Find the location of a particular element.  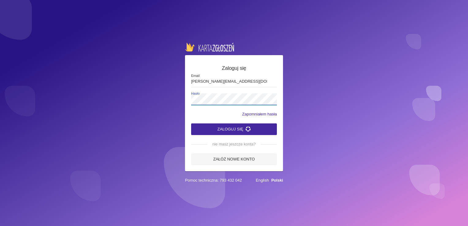

a: English is located at coordinates (262, 180).